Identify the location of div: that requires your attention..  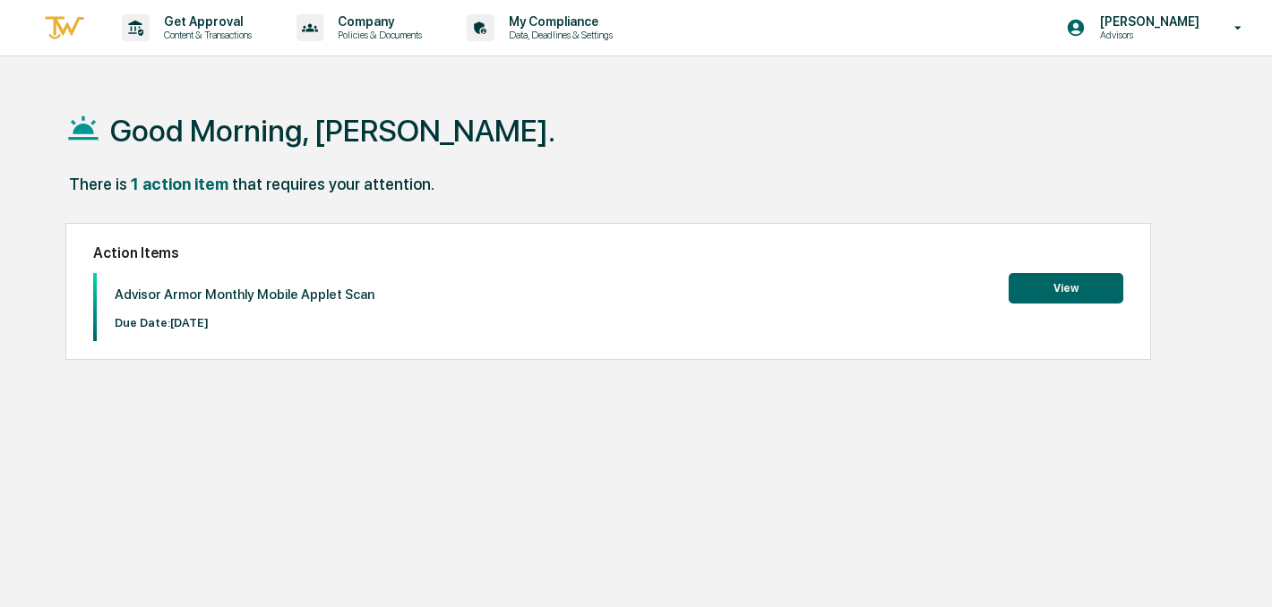
(333, 184).